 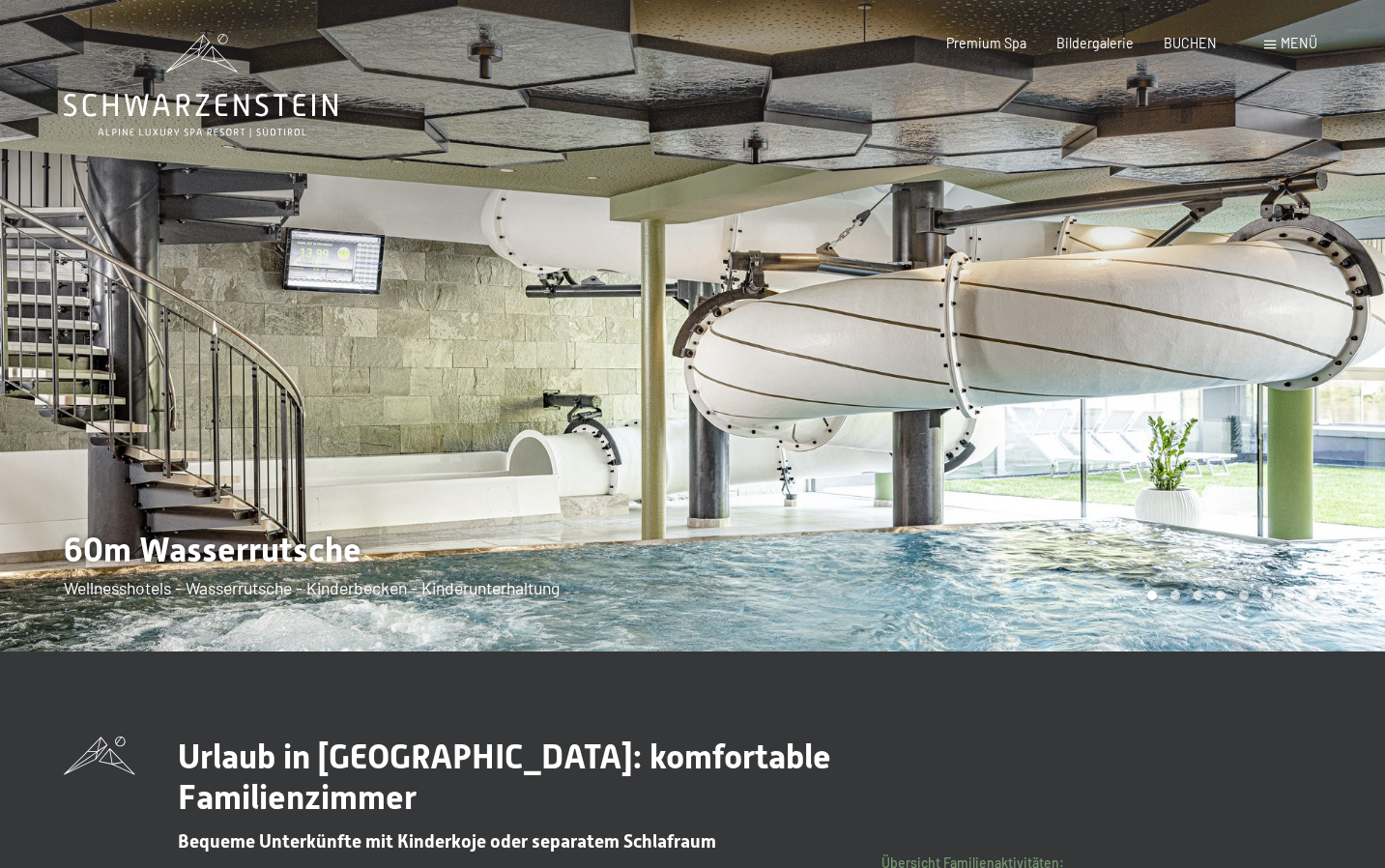 What do you see at coordinates (1313, 595) in the screenshot?
I see `div: Carousel Page 8` at bounding box center [1313, 595].